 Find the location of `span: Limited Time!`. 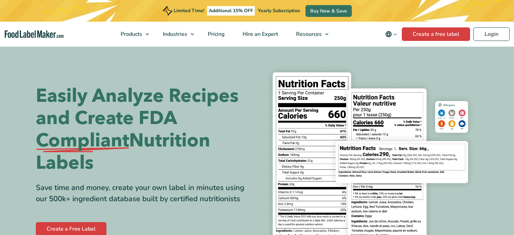

span: Limited Time! is located at coordinates (189, 10).